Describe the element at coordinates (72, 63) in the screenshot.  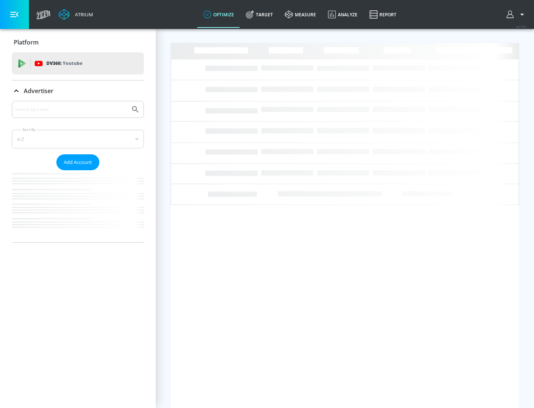
I see `p: Youtube` at that location.